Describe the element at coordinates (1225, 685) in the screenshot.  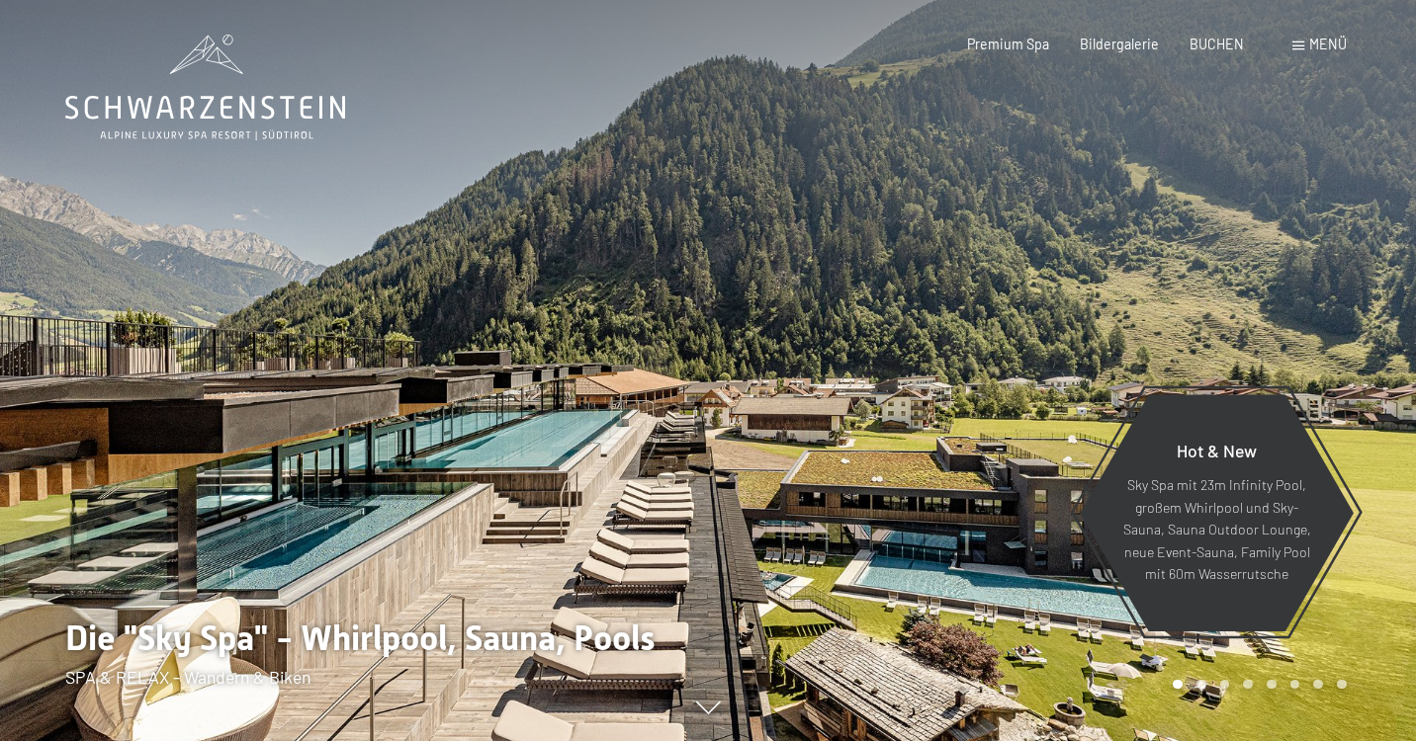
I see `div: Carousel Page 3` at that location.